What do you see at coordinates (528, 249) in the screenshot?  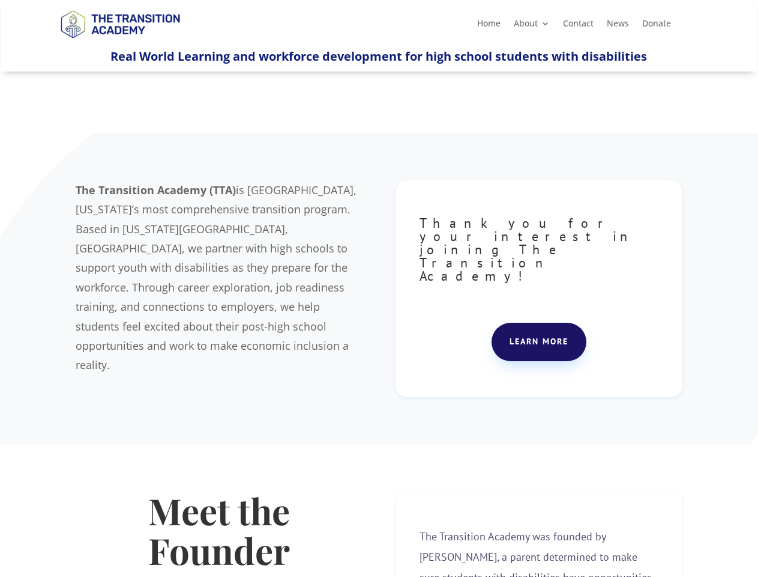 I see `span: Thank you for your interest in joining The Transition Academy!` at bounding box center [528, 249].